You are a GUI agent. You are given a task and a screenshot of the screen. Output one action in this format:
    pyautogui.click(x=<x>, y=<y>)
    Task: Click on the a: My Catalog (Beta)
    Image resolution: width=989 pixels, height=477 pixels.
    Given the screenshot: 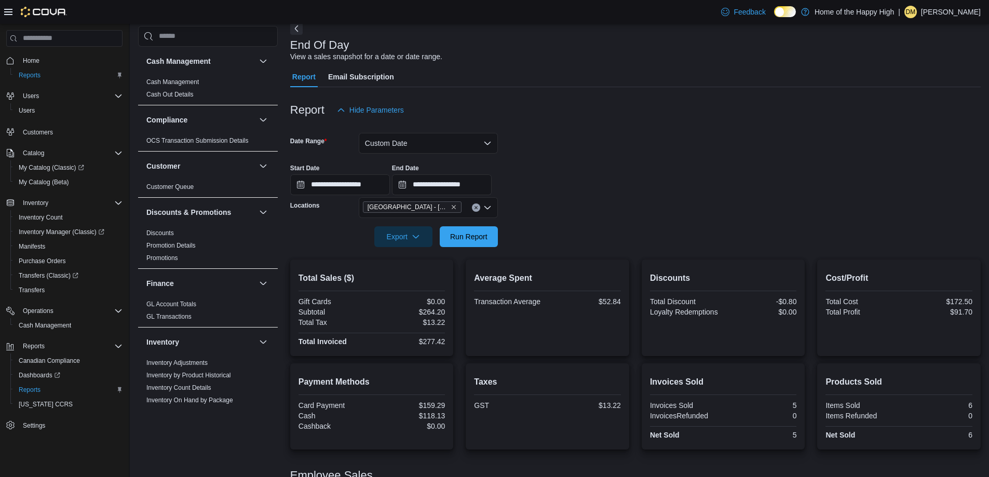 What is the action you would take?
    pyautogui.click(x=44, y=182)
    